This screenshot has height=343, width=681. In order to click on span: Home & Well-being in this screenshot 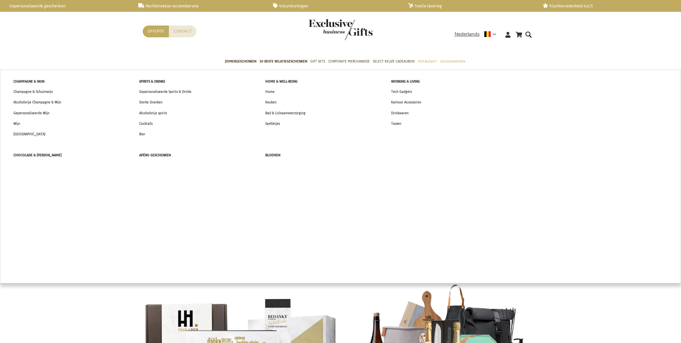, I will do `click(281, 81)`.